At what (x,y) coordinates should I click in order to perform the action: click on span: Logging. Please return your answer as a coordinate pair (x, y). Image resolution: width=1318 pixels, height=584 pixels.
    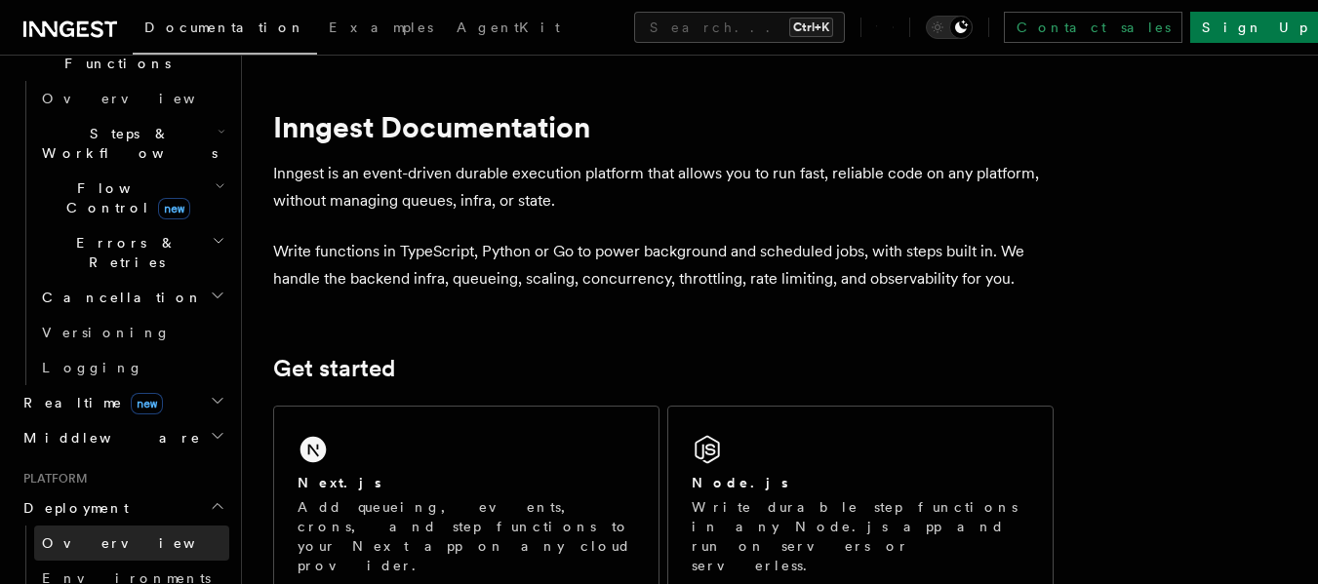
    Looking at the image, I should click on (93, 368).